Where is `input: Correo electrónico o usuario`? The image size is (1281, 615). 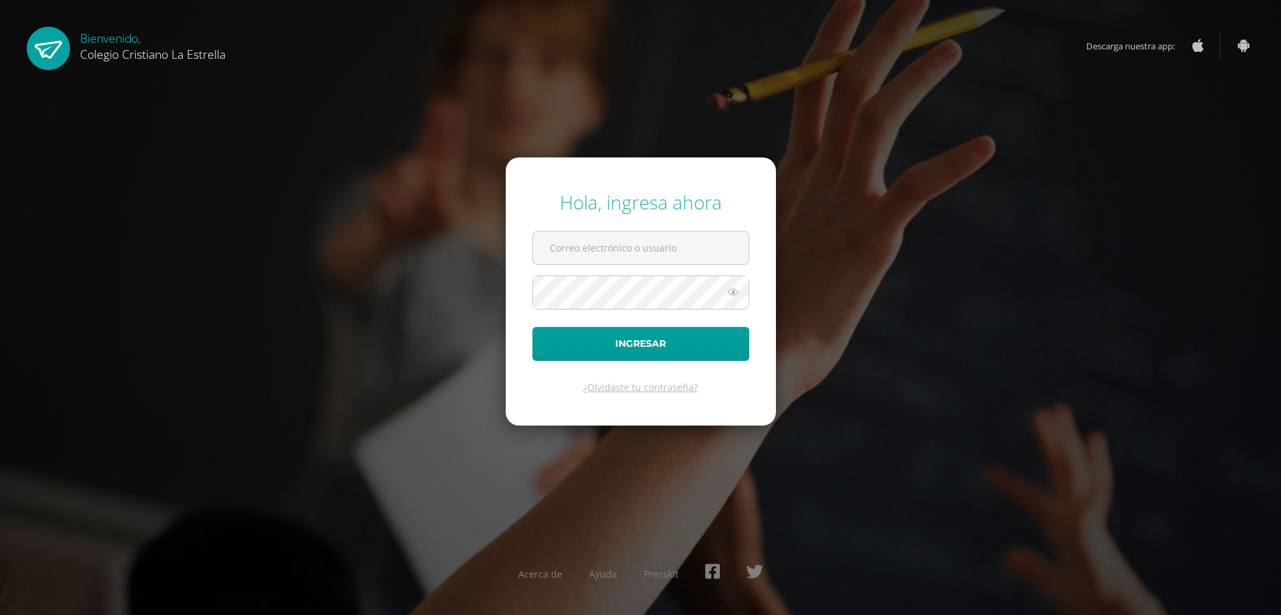 input: Correo electrónico o usuario is located at coordinates (641, 248).